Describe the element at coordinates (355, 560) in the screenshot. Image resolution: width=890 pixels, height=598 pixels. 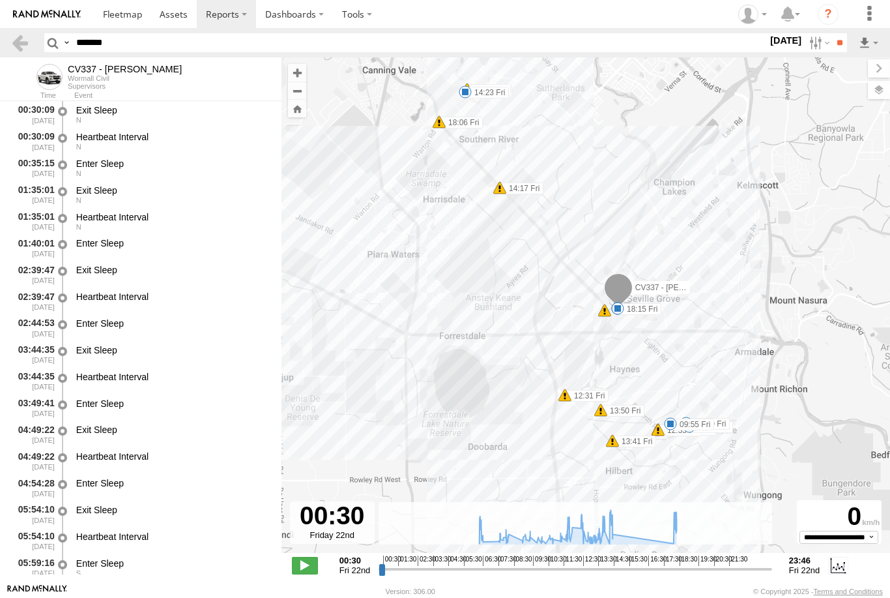
I see `strong: 00:30` at that location.